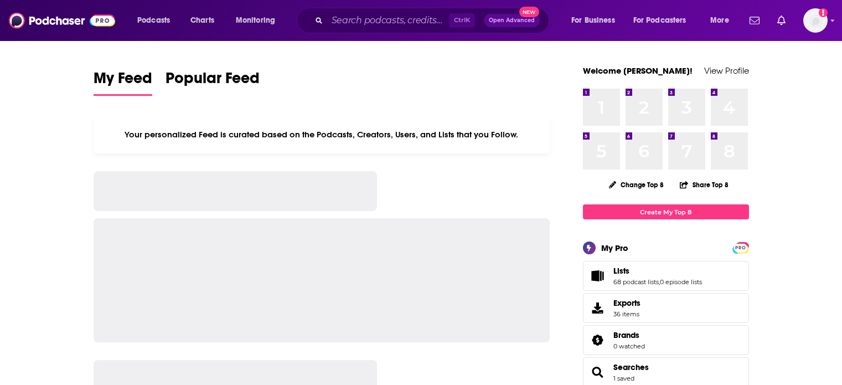  I want to click on span: Ctrl K, so click(462, 20).